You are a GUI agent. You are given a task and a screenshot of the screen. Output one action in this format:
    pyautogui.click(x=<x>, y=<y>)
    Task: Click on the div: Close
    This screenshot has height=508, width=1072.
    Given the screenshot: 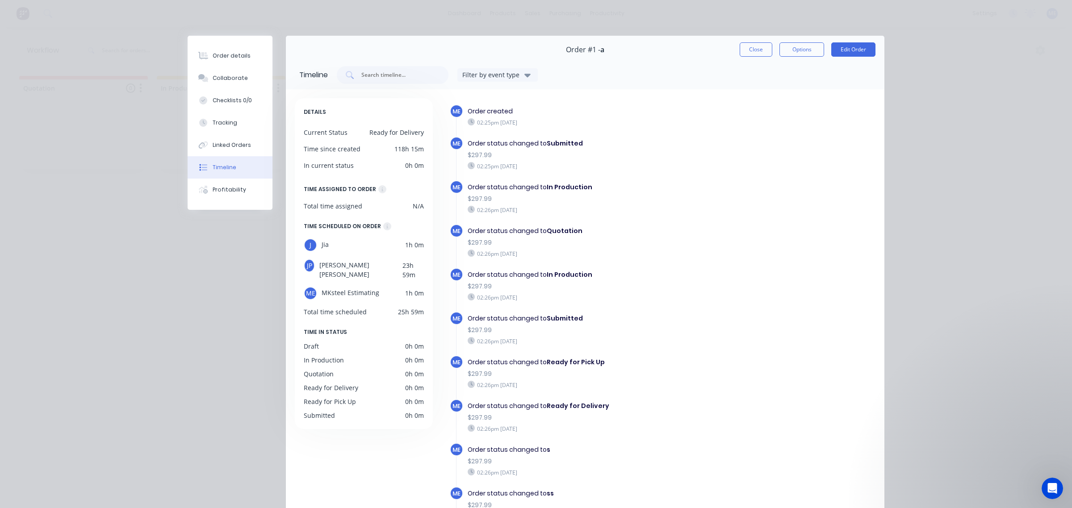 What is the action you would take?
    pyautogui.click(x=165, y=12)
    